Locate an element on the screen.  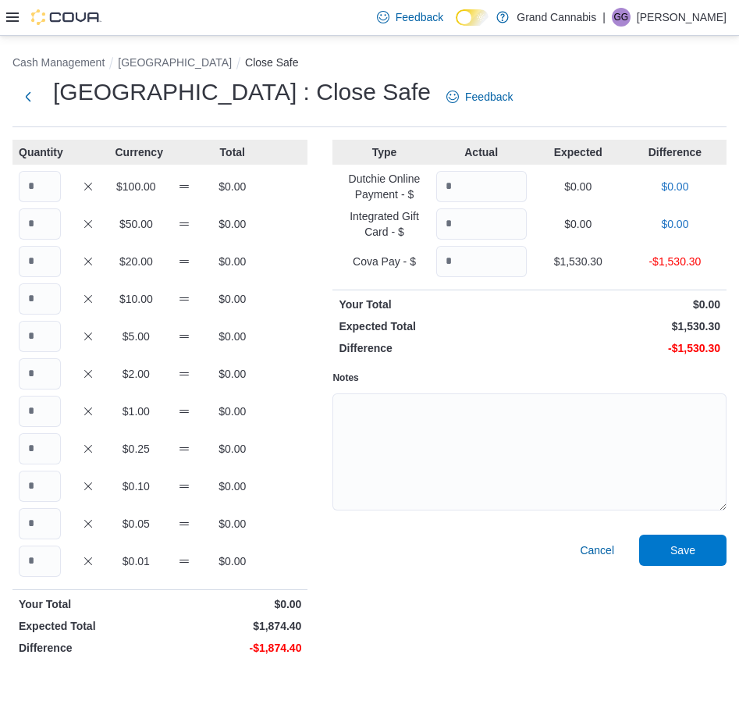
p: $5.00 is located at coordinates (136, 336).